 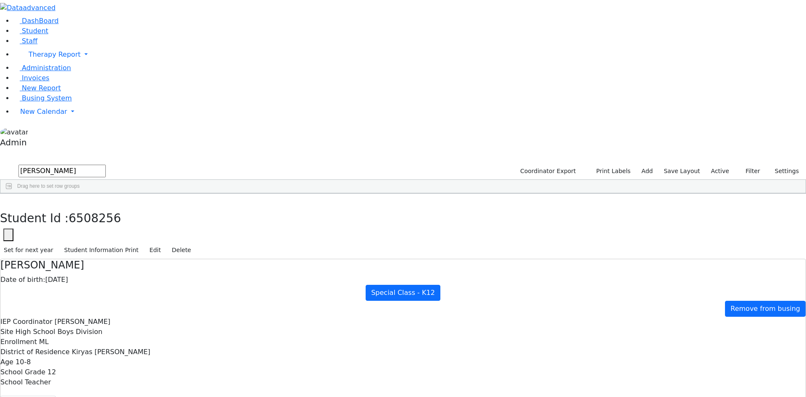 What do you see at coordinates (410, 112) in the screenshot?
I see `a: New Calendar` at bounding box center [410, 112].